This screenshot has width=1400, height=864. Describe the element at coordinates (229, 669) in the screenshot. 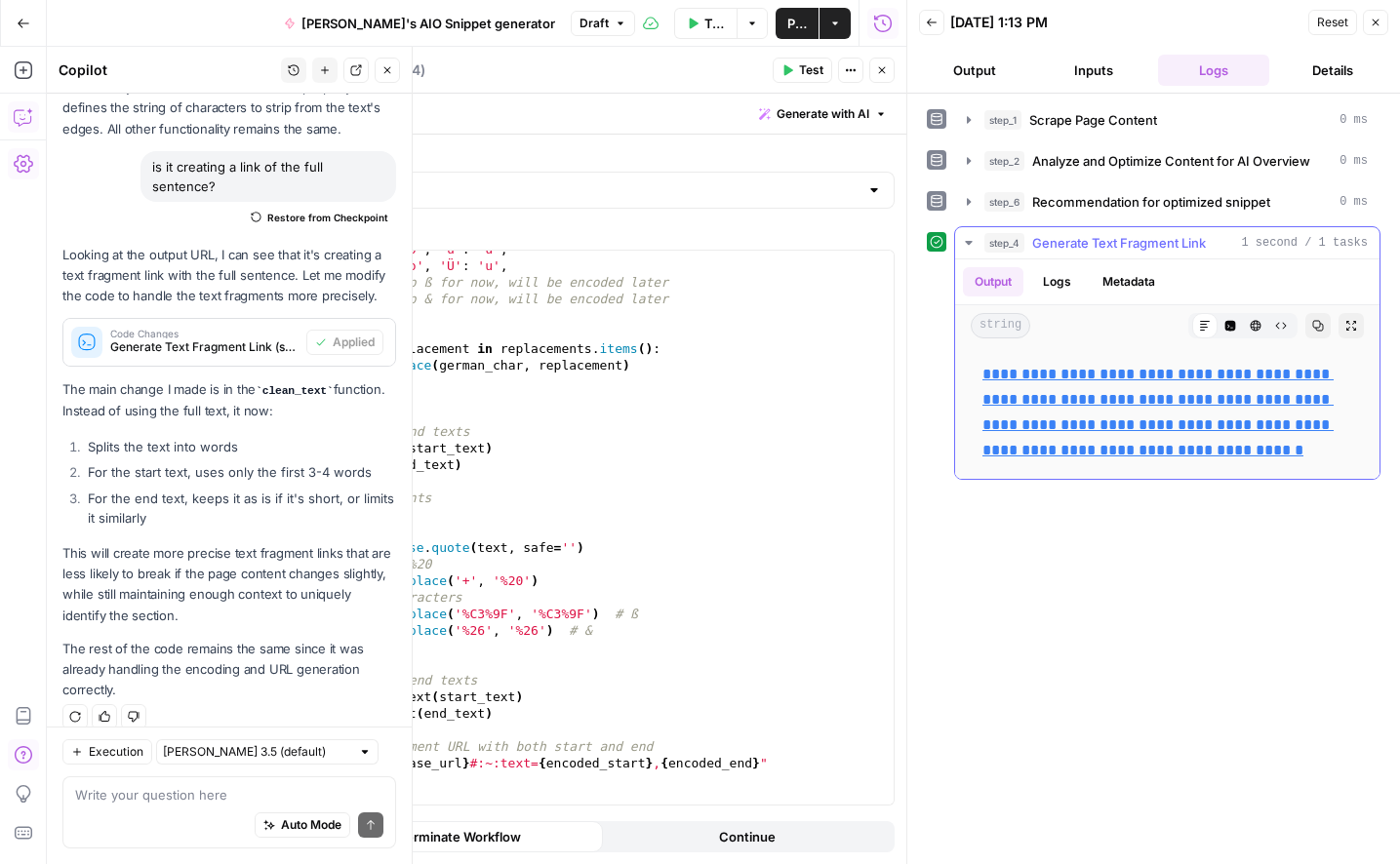

I see `p: The rest of the code remains the same since it was already handling the encoding and URL generati...` at that location.